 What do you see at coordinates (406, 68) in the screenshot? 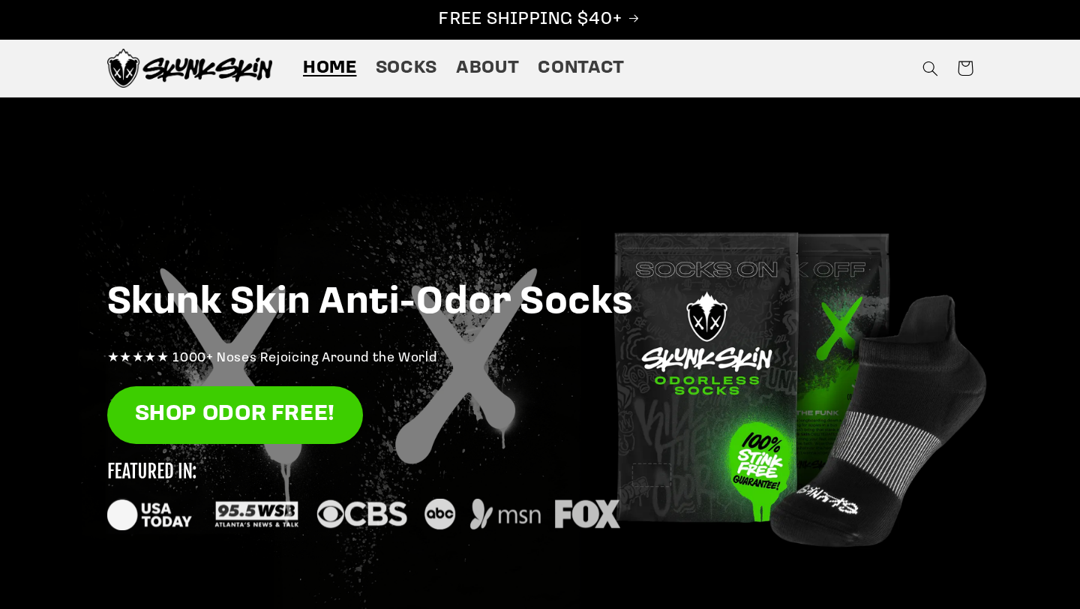
I see `a: Socks` at bounding box center [406, 68].